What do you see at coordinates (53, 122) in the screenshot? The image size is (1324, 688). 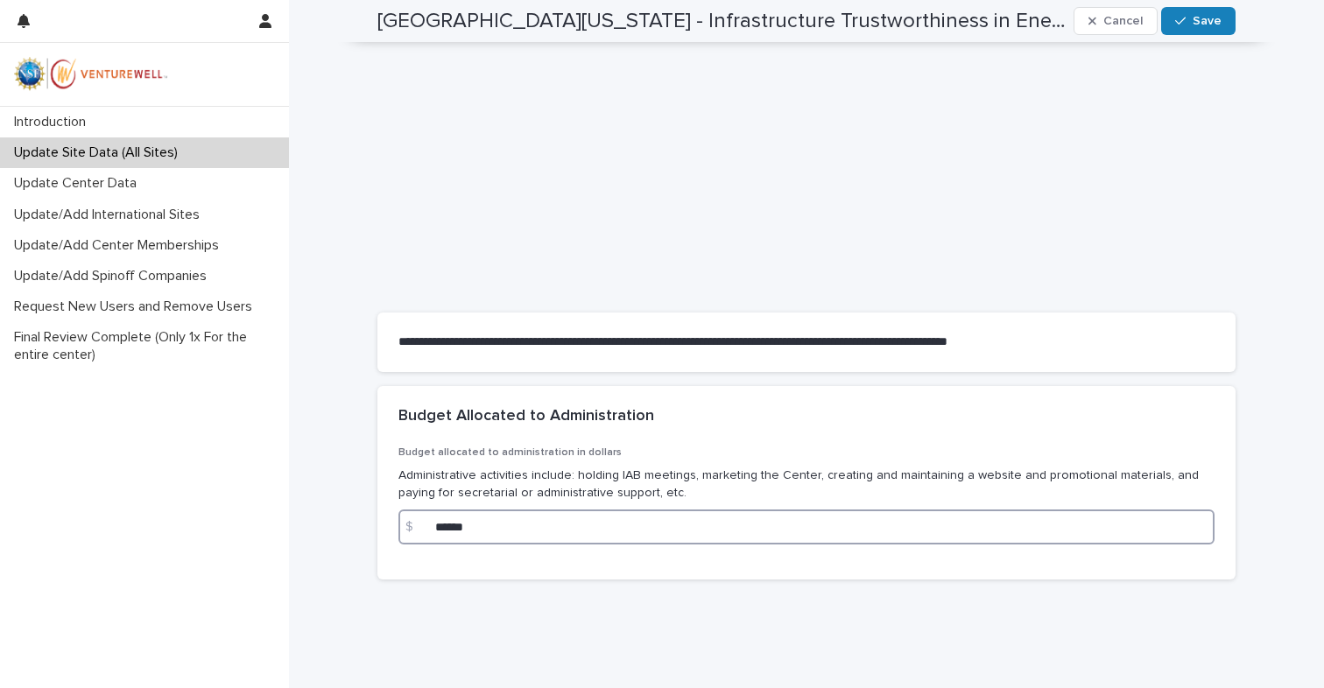 I see `p: Introduction` at bounding box center [53, 122].